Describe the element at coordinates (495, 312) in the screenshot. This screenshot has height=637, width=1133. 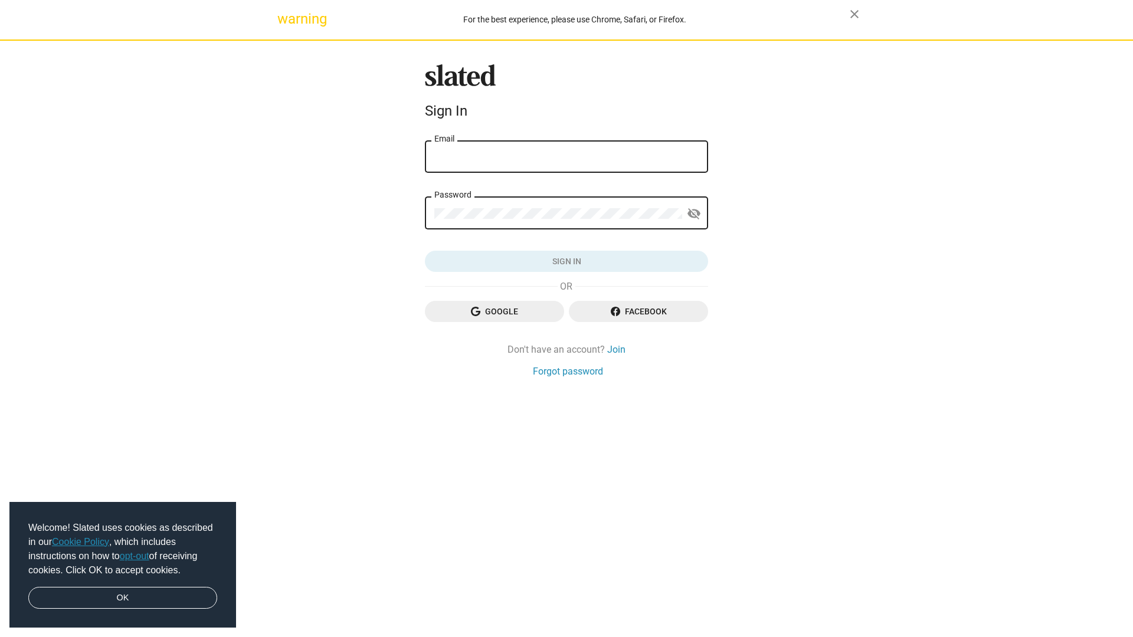
I see `button: Google` at that location.